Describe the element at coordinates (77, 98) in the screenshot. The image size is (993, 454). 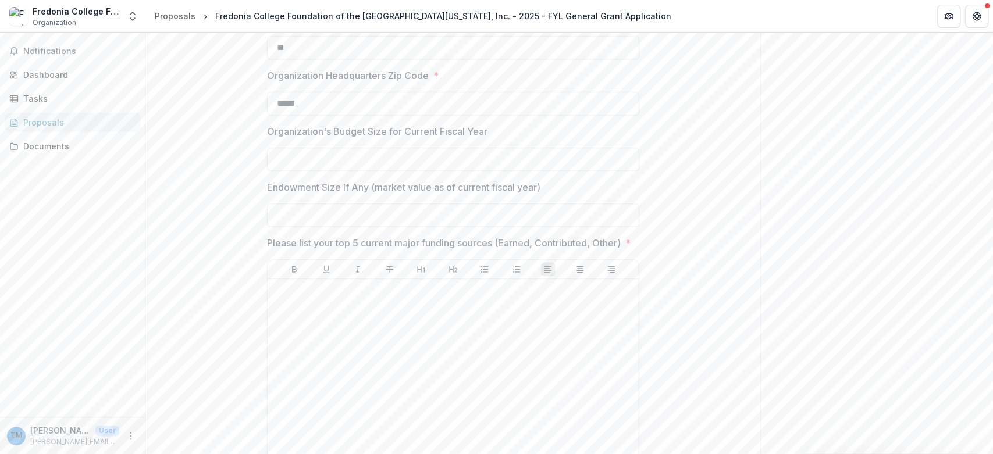
I see `div: Tasks` at that location.